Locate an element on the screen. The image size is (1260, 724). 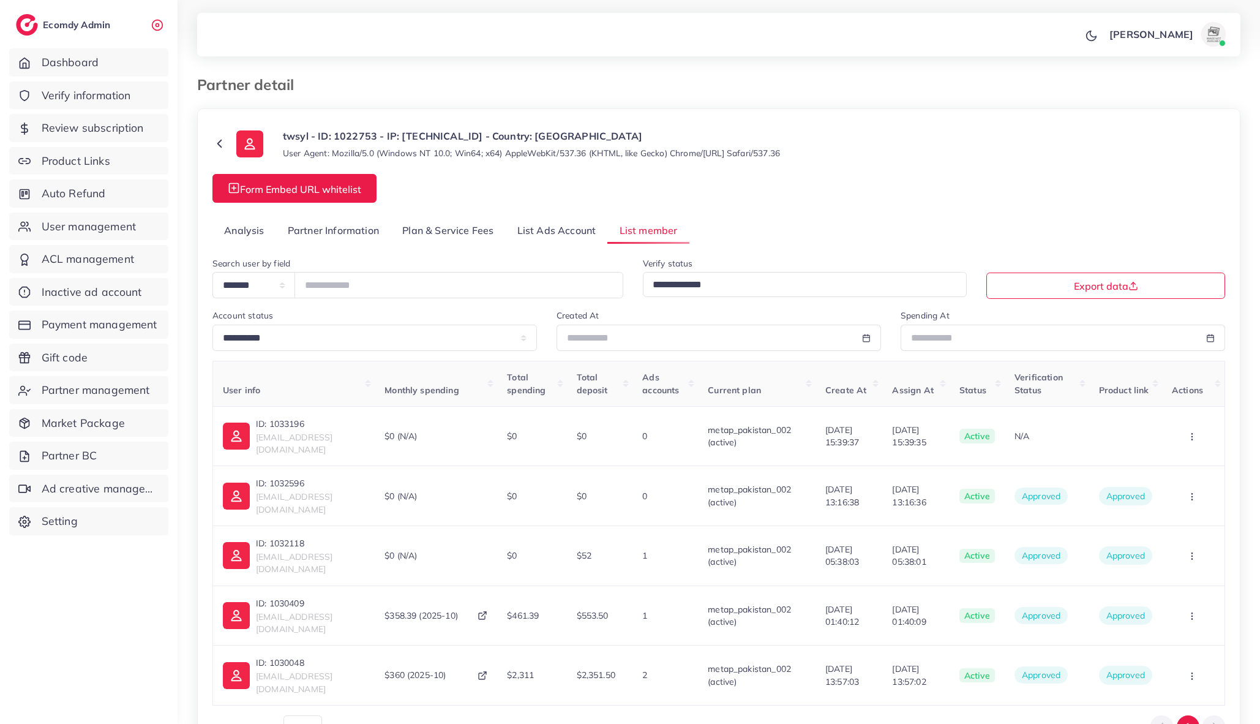
span: User management is located at coordinates (89, 226).